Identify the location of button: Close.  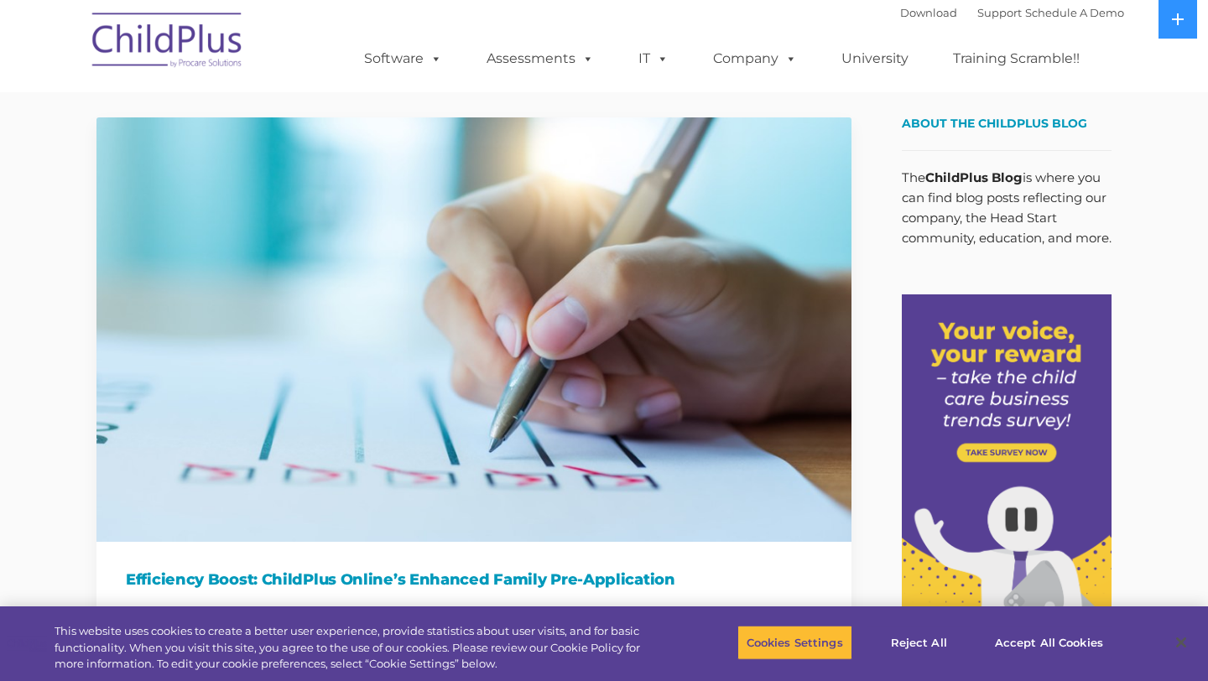
(1181, 642).